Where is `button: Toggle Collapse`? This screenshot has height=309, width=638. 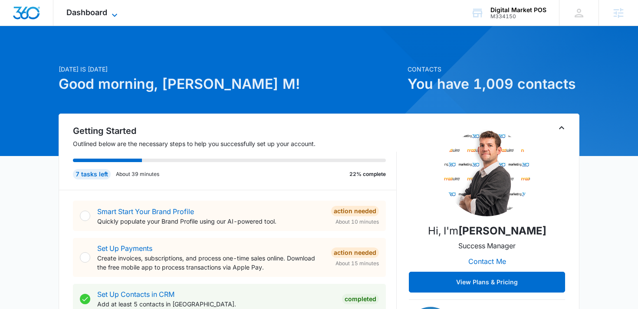 button: Toggle Collapse is located at coordinates (561, 128).